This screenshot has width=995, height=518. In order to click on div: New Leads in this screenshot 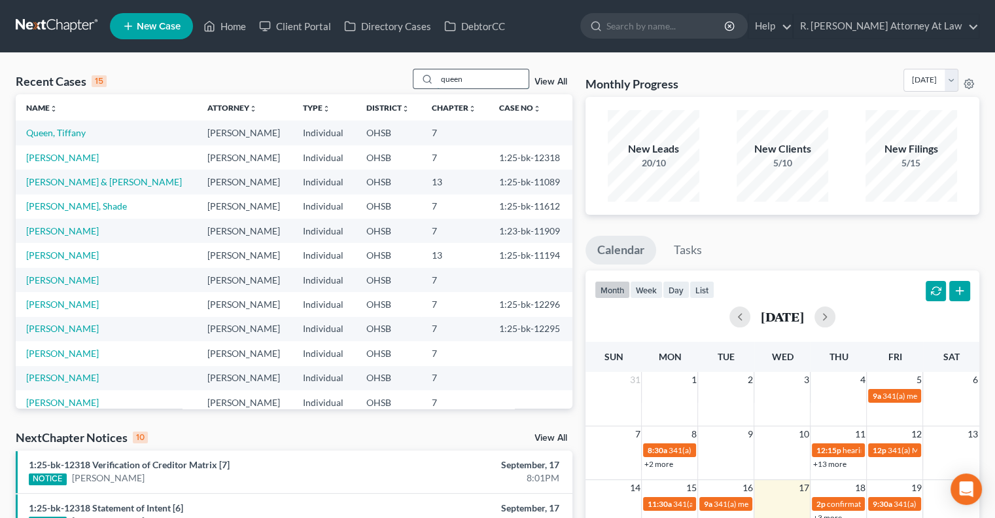, I will do `click(654, 149)`.